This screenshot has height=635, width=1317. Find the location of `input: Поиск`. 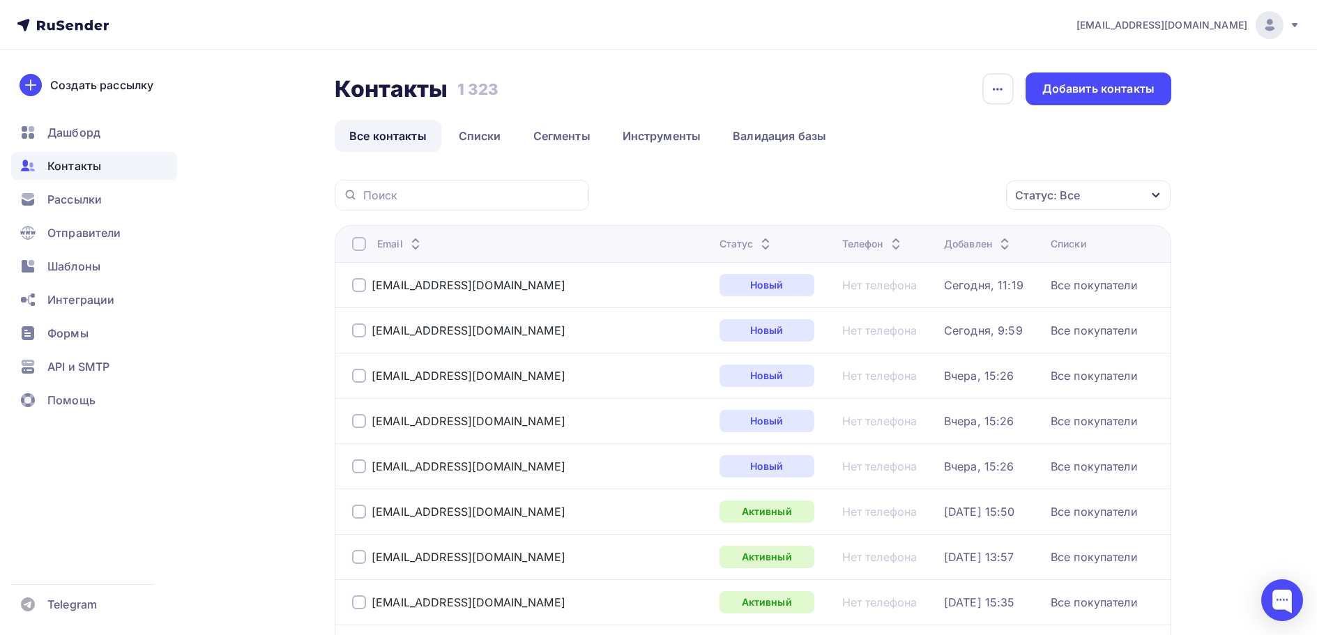

input: Поиск is located at coordinates (472, 195).